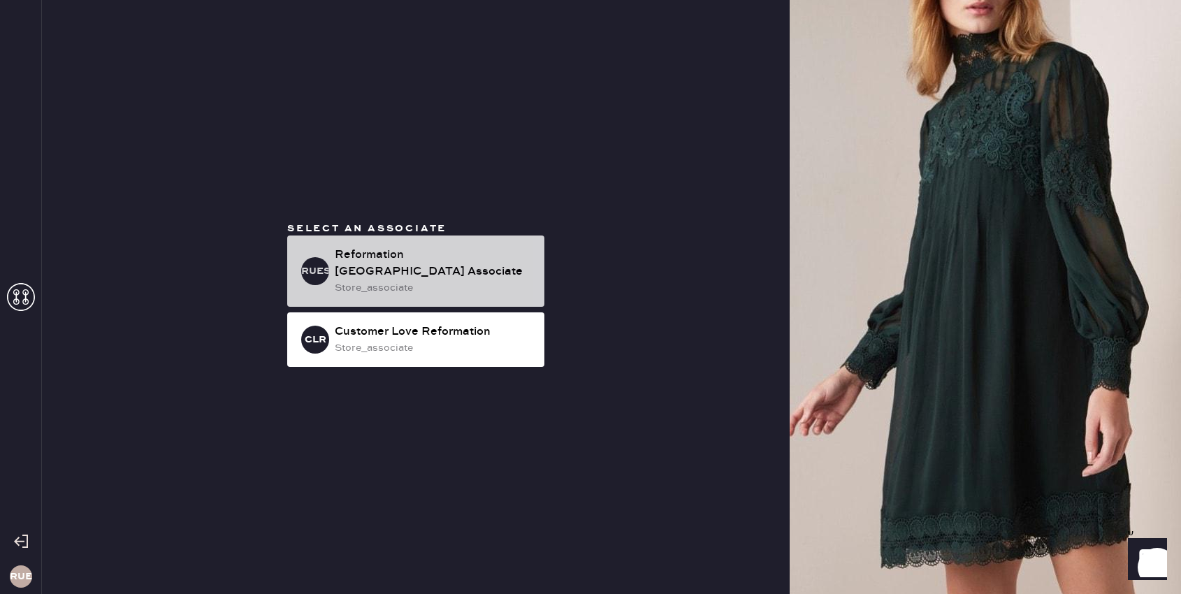 The width and height of the screenshot is (1181, 594). What do you see at coordinates (367, 229) in the screenshot?
I see `span: Select an associate` at bounding box center [367, 229].